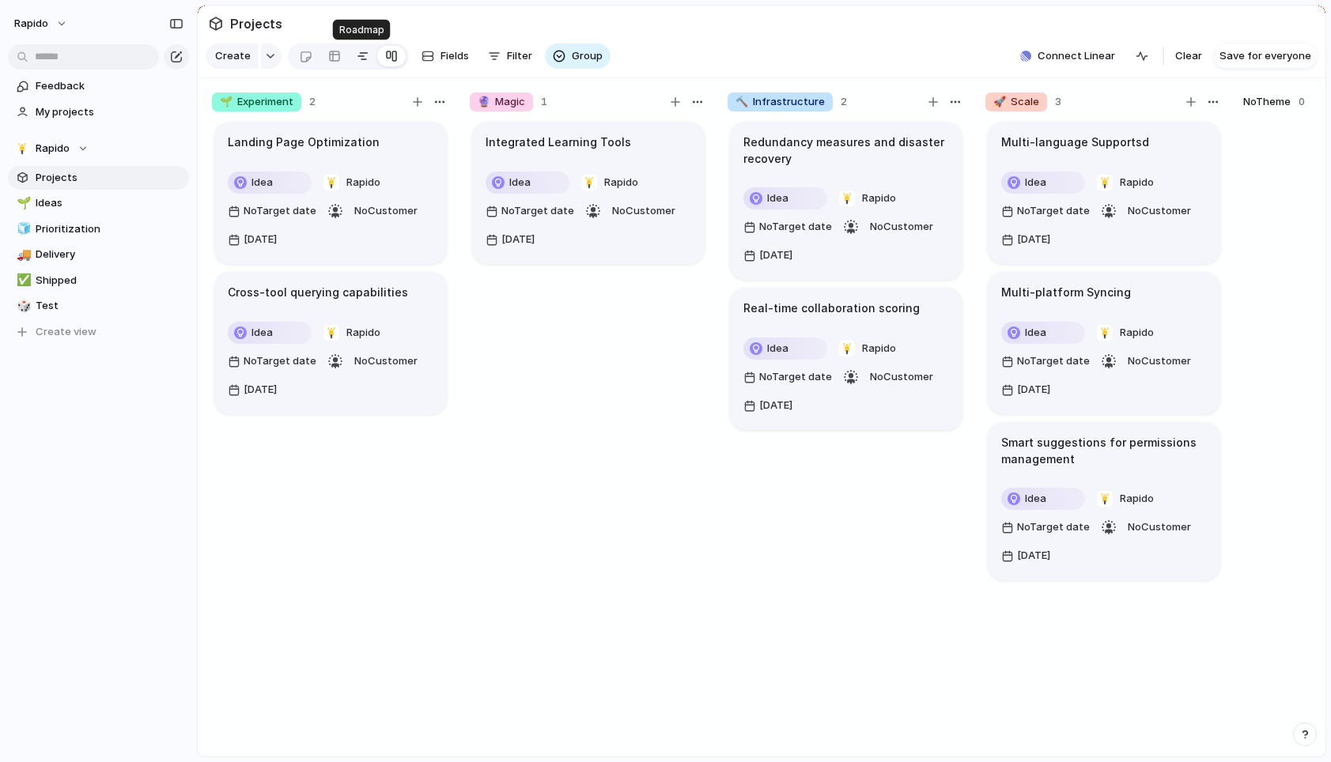 The height and width of the screenshot is (762, 1331). Describe the element at coordinates (66, 332) in the screenshot. I see `span: Create view` at that location.